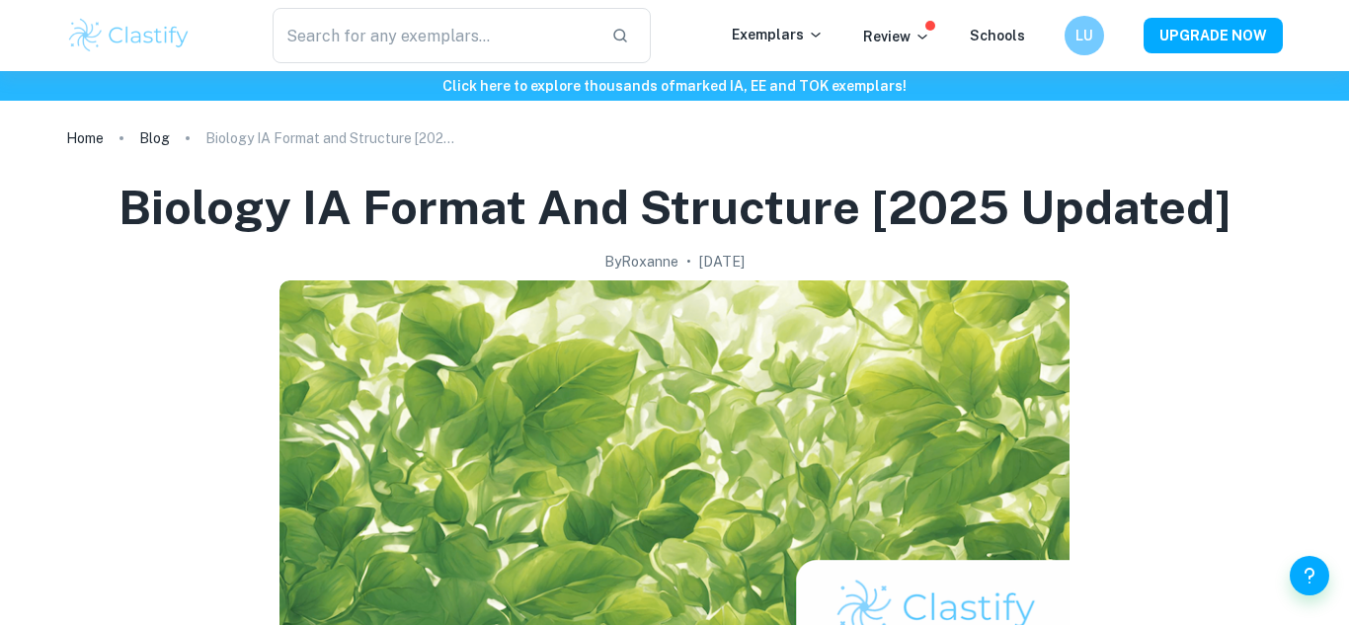 This screenshot has height=625, width=1349. What do you see at coordinates (154, 138) in the screenshot?
I see `a: Blog` at bounding box center [154, 138].